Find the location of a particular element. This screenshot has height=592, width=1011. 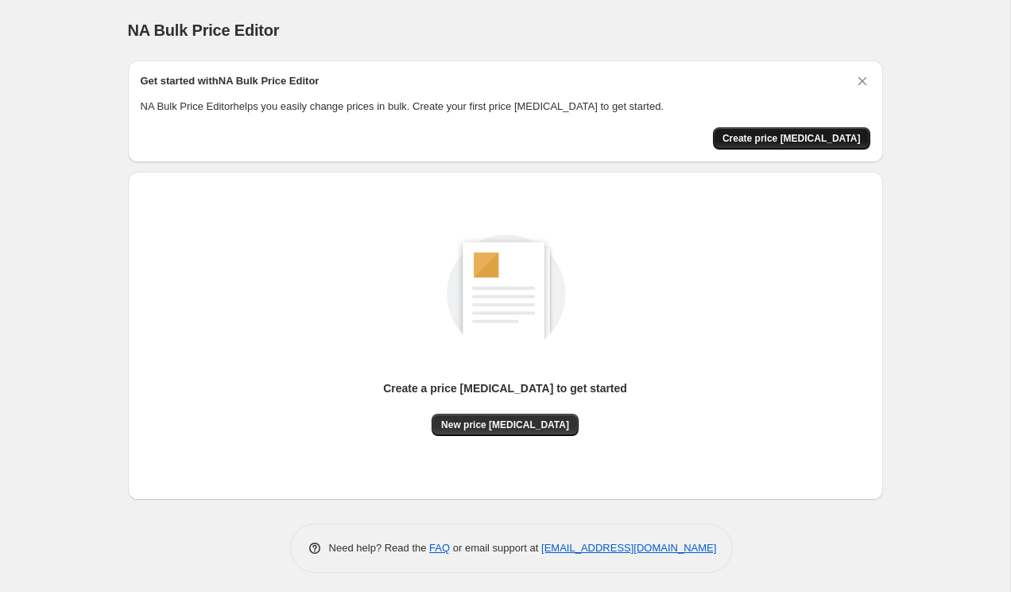

span: or email support at is located at coordinates (495, 547).